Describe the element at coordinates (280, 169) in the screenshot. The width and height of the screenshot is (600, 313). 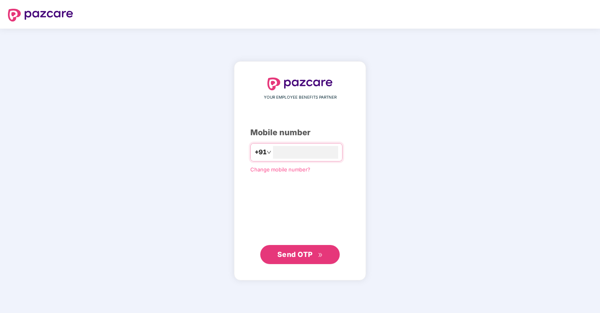
I see `span: Change mobile number?` at that location.